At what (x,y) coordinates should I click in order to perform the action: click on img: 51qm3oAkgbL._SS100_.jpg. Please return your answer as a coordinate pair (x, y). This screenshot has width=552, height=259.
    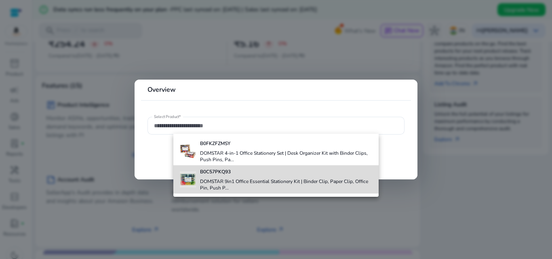
    Looking at the image, I should click on (188, 179).